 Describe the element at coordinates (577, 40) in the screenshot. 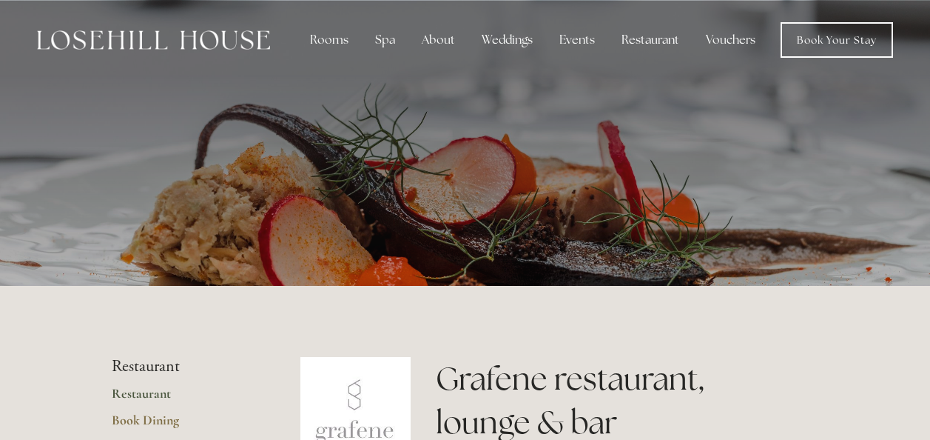

I see `div: Events` at that location.